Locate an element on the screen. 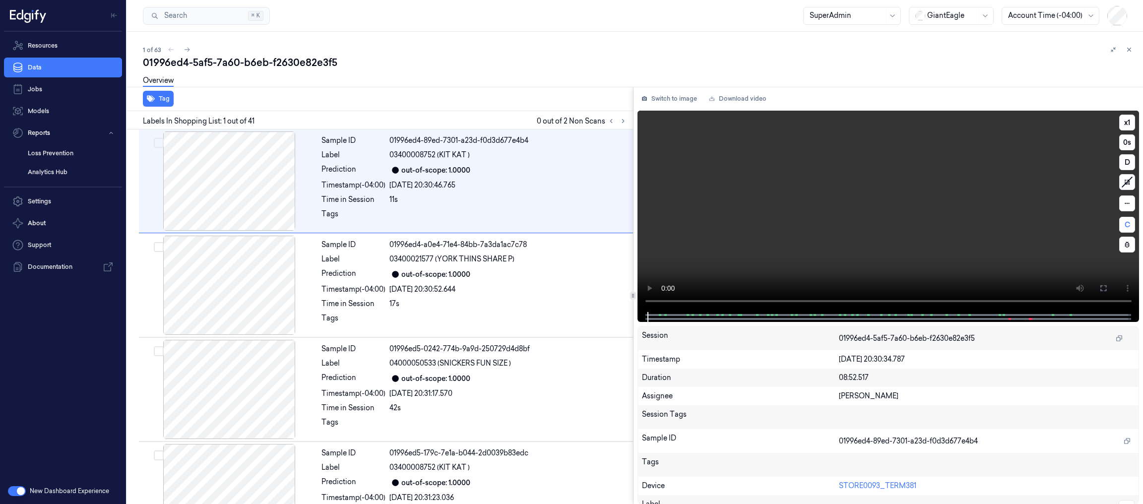 Image resolution: width=1143 pixels, height=504 pixels. span: Search is located at coordinates (174, 15).